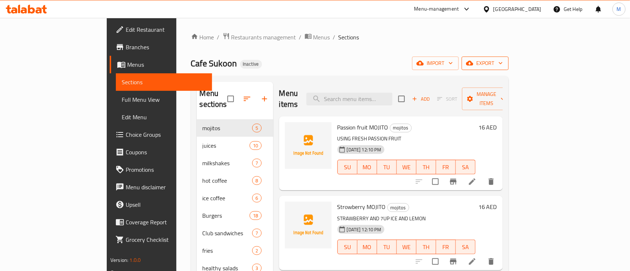 This screenshot has width=630, height=271. What do you see at coordinates (228, 180) in the screenshot?
I see `div: hot coffee` at bounding box center [228, 180].